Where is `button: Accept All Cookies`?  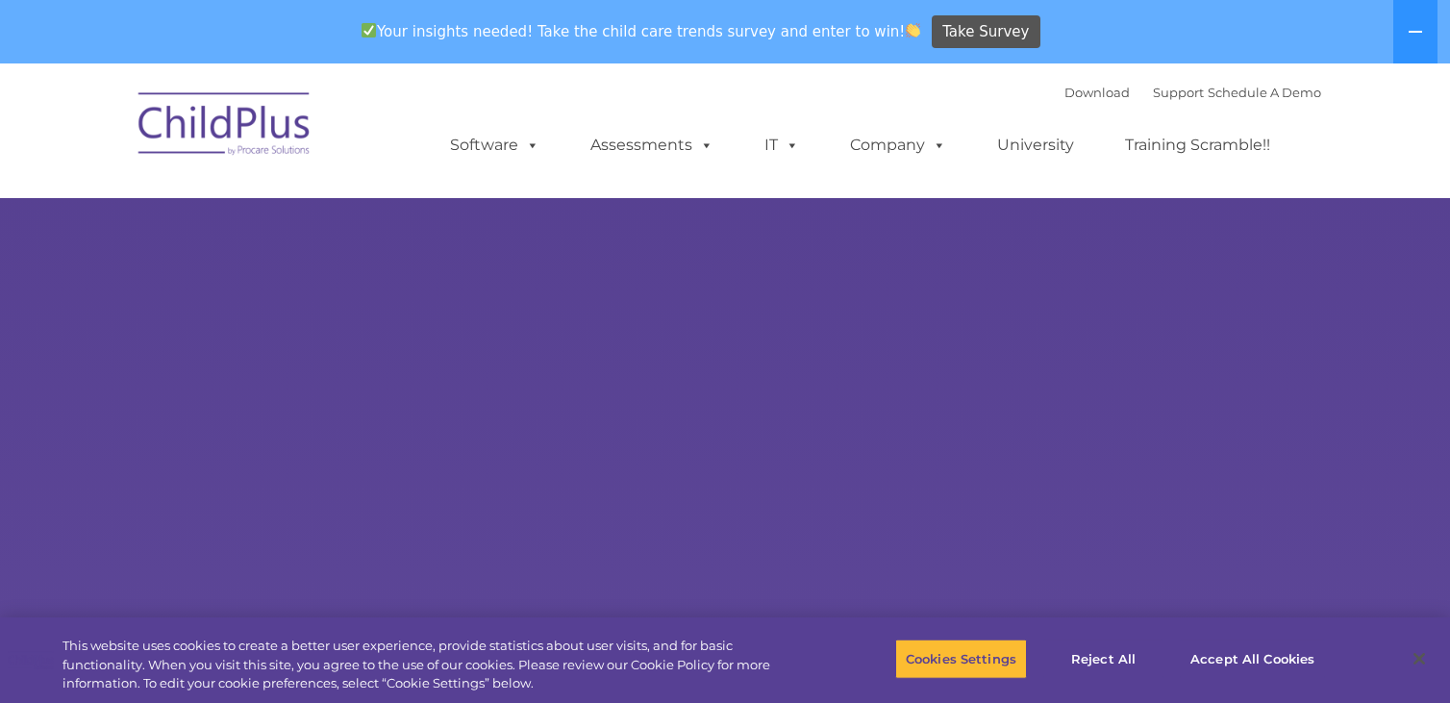
button: Accept All Cookies is located at coordinates (1252, 658).